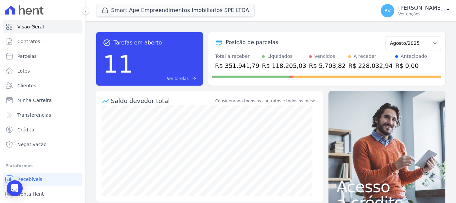 The image size is (456, 203). Describe the element at coordinates (107, 43) in the screenshot. I see `span: task_alt` at that location.